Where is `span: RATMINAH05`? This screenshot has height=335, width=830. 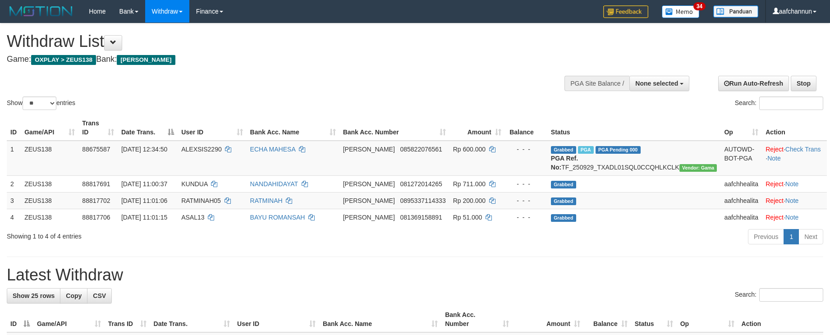 span: RATMINAH05 is located at coordinates (201, 201).